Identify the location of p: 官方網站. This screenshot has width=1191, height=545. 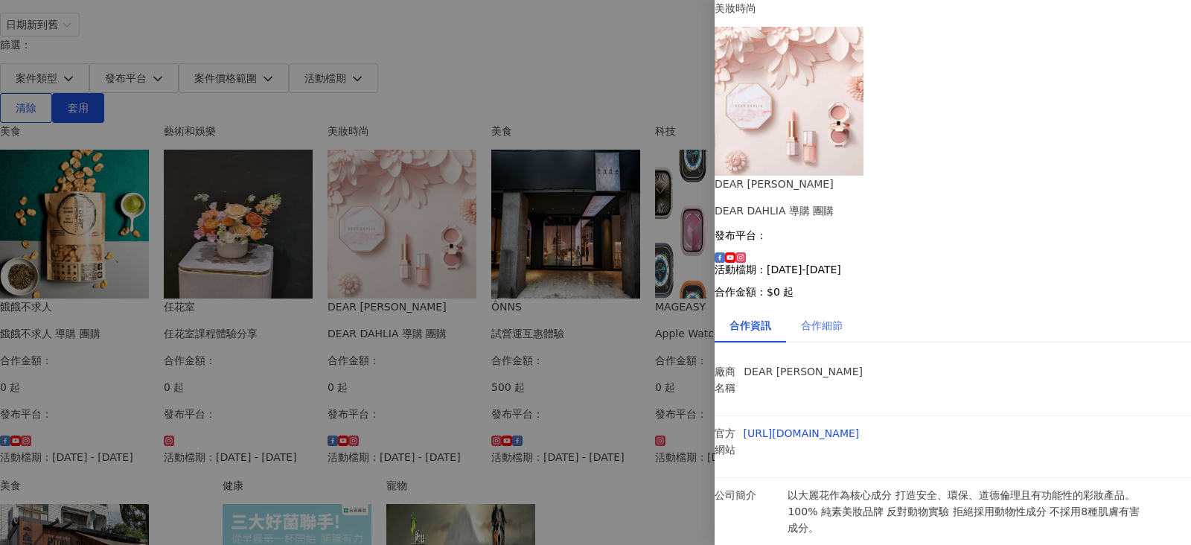
(725, 441).